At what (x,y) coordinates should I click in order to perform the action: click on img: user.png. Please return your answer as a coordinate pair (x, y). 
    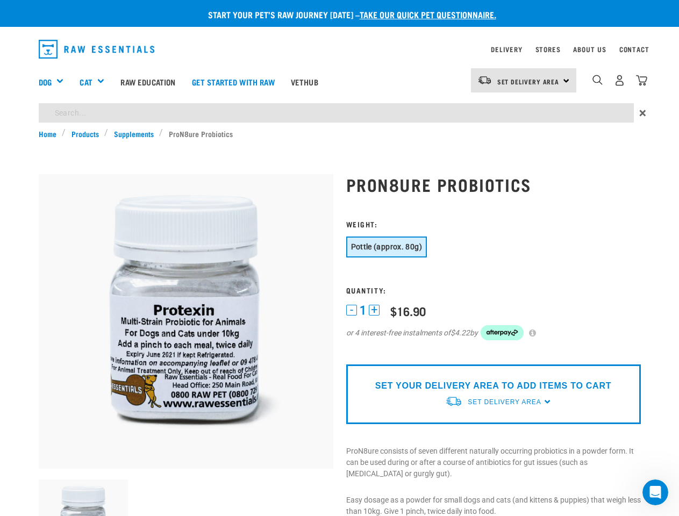
    Looking at the image, I should click on (620, 80).